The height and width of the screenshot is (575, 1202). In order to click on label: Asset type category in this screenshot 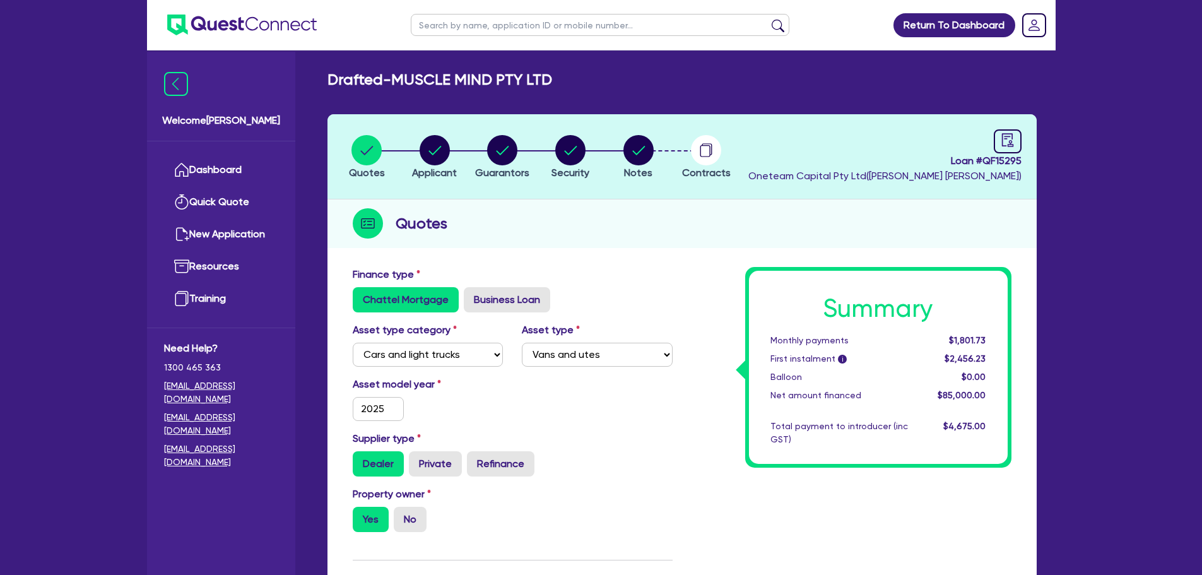, I will do `click(404, 330)`.